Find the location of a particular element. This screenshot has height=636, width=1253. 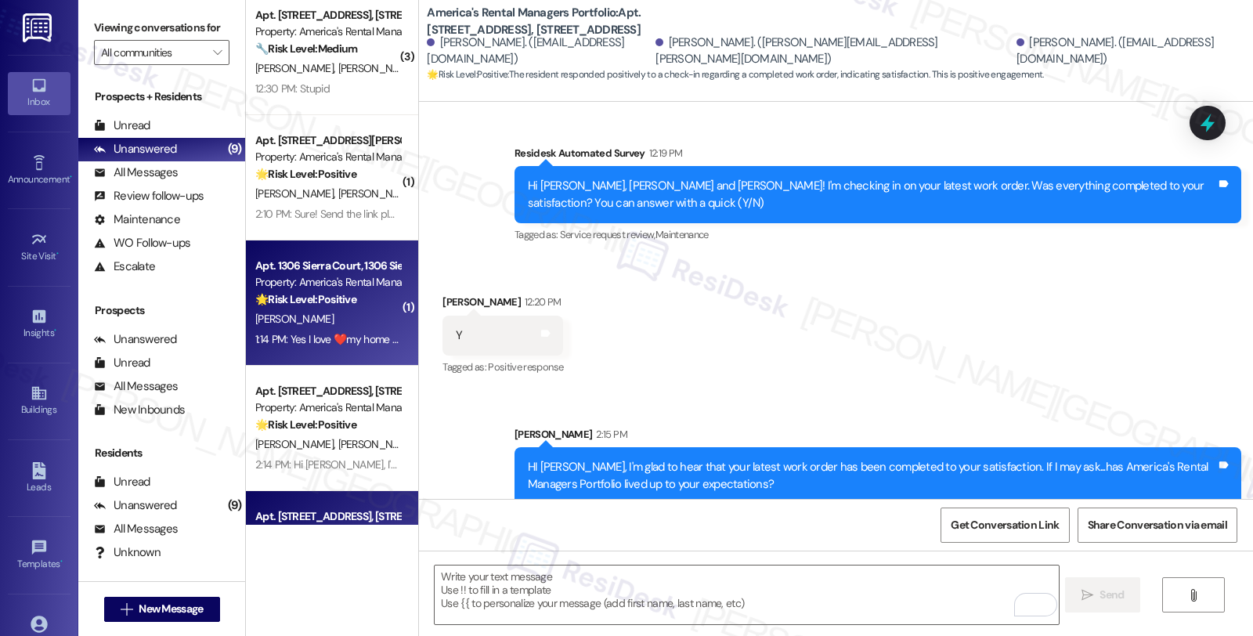

img: ResiDesk Logo is located at coordinates (38, 27).